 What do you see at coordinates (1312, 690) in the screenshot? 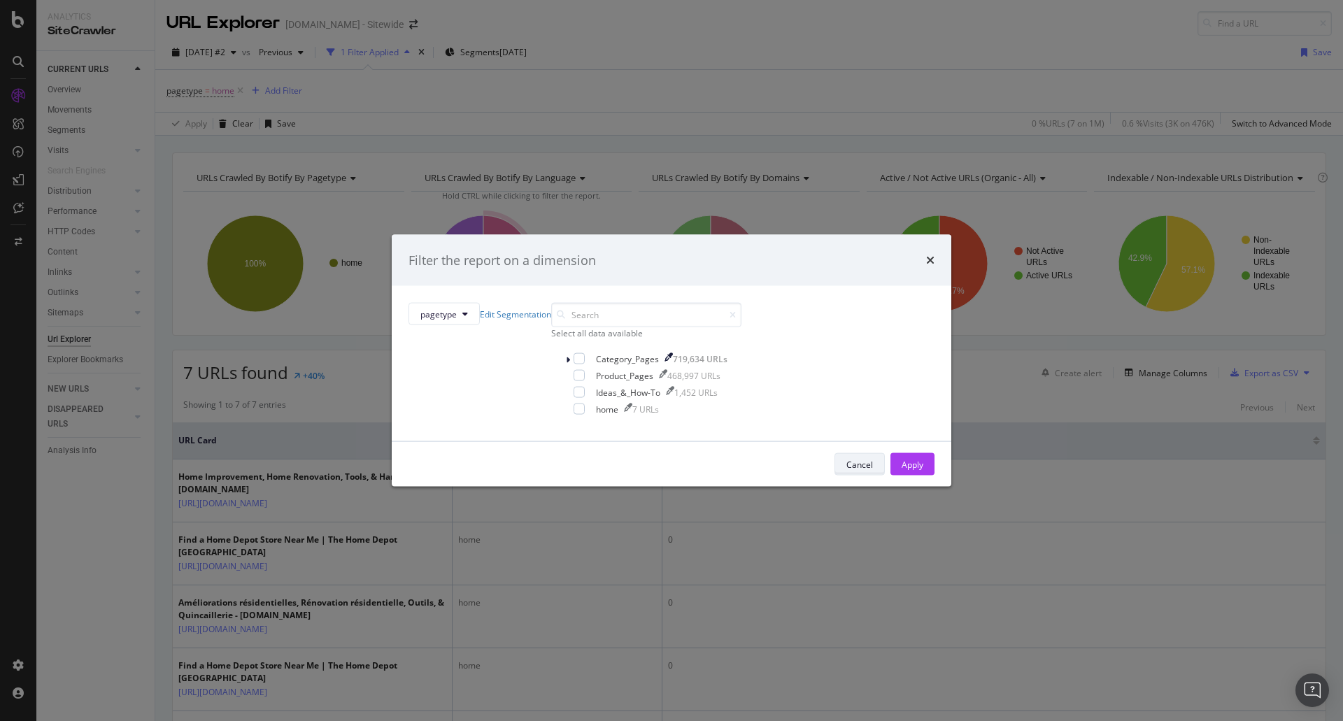
I see `div: Open Intercom Messenger` at bounding box center [1312, 690].